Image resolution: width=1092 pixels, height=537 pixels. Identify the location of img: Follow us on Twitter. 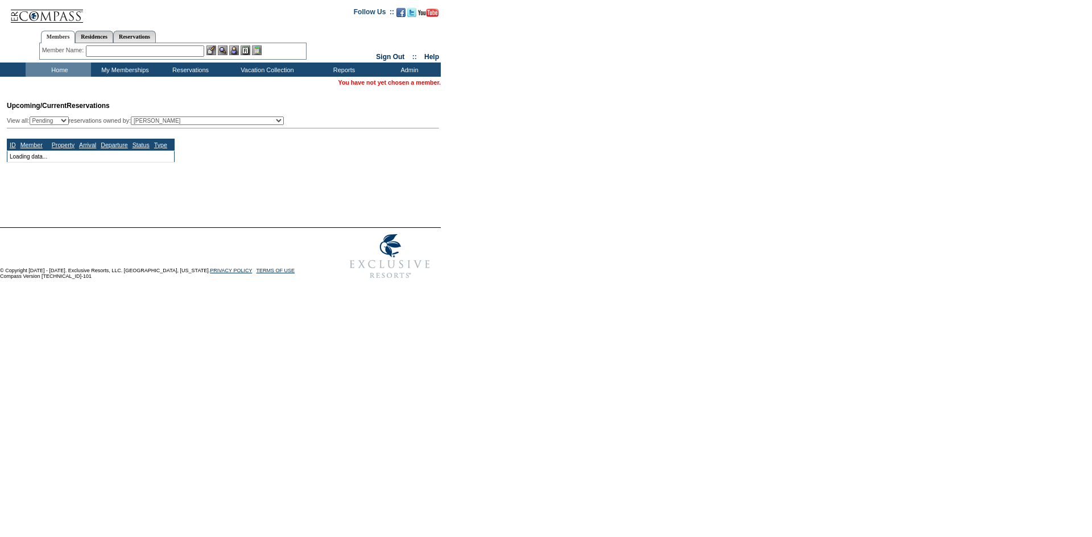
(412, 13).